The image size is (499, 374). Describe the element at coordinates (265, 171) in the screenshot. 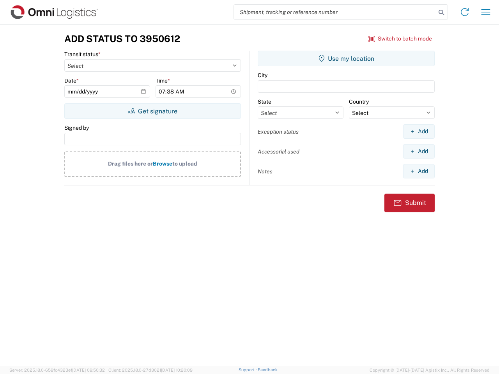

I see `label: Notes` at that location.